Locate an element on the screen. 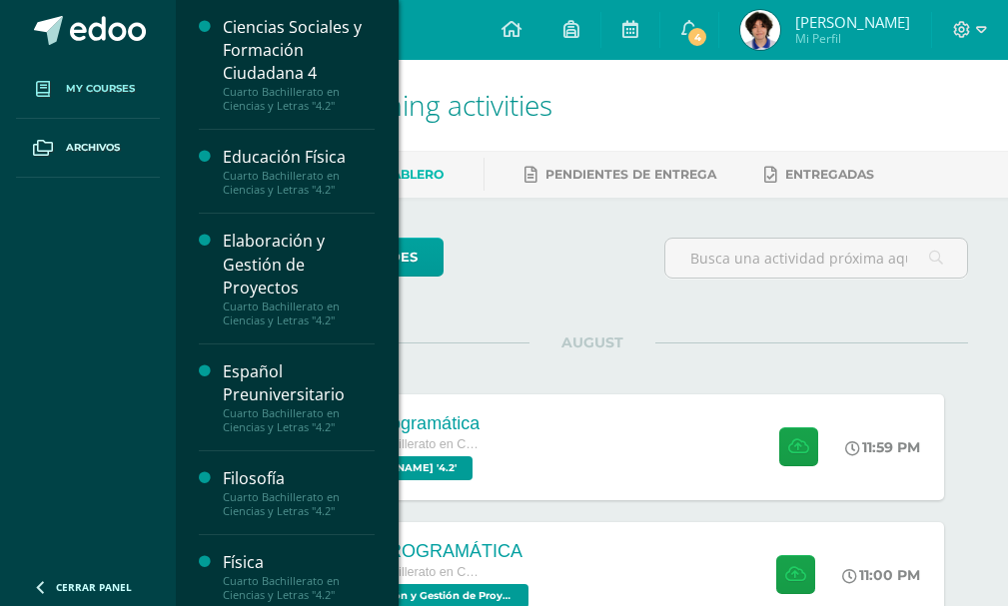  a: Tablero is located at coordinates (401, 175).